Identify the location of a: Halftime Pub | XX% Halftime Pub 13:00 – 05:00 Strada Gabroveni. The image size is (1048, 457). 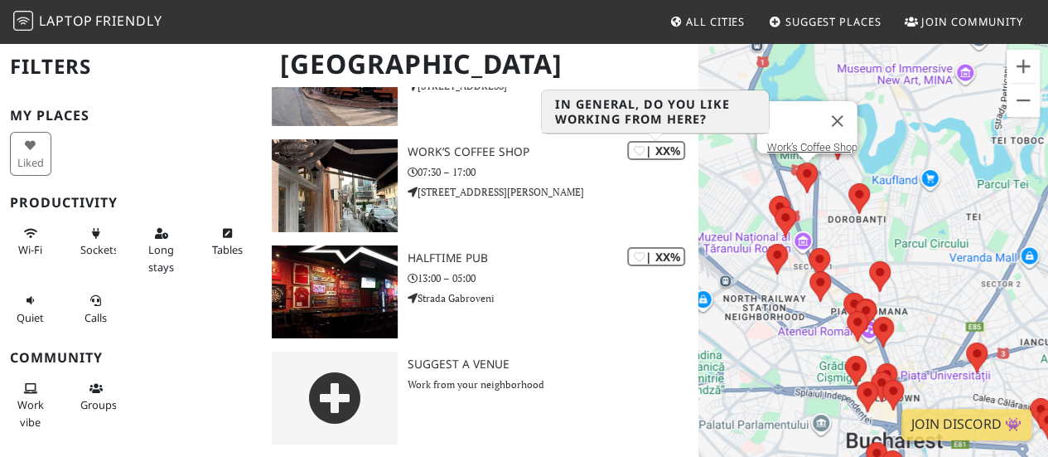
(480, 292).